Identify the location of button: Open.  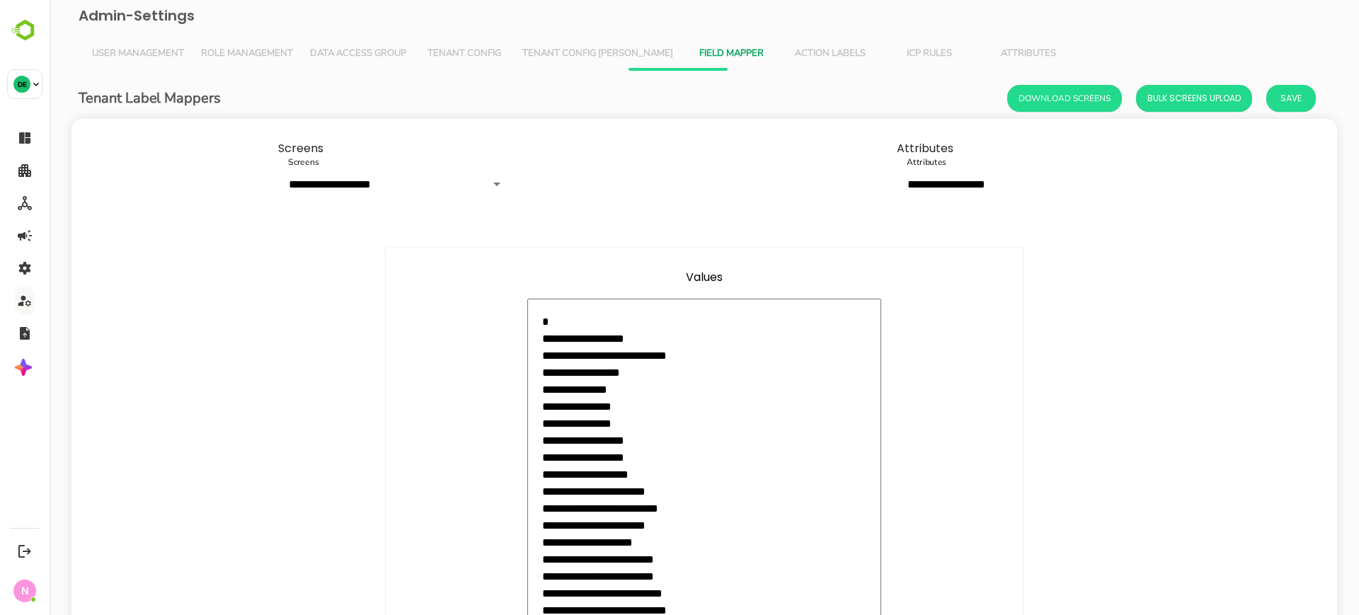
(447, 184).